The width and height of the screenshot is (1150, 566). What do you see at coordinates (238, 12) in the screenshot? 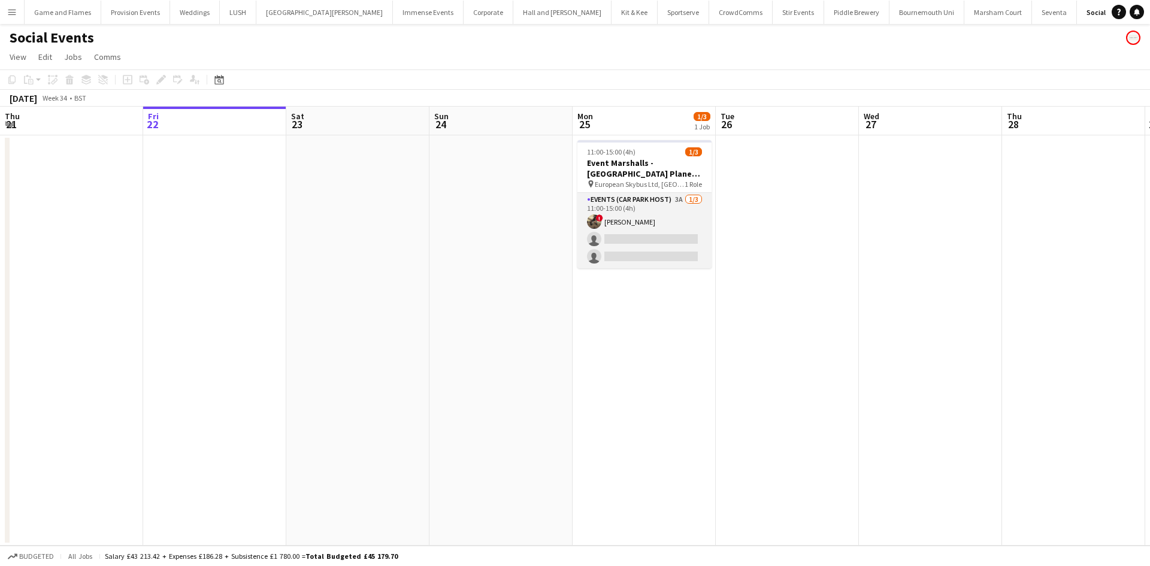
I see `button: LUSH` at bounding box center [238, 12].